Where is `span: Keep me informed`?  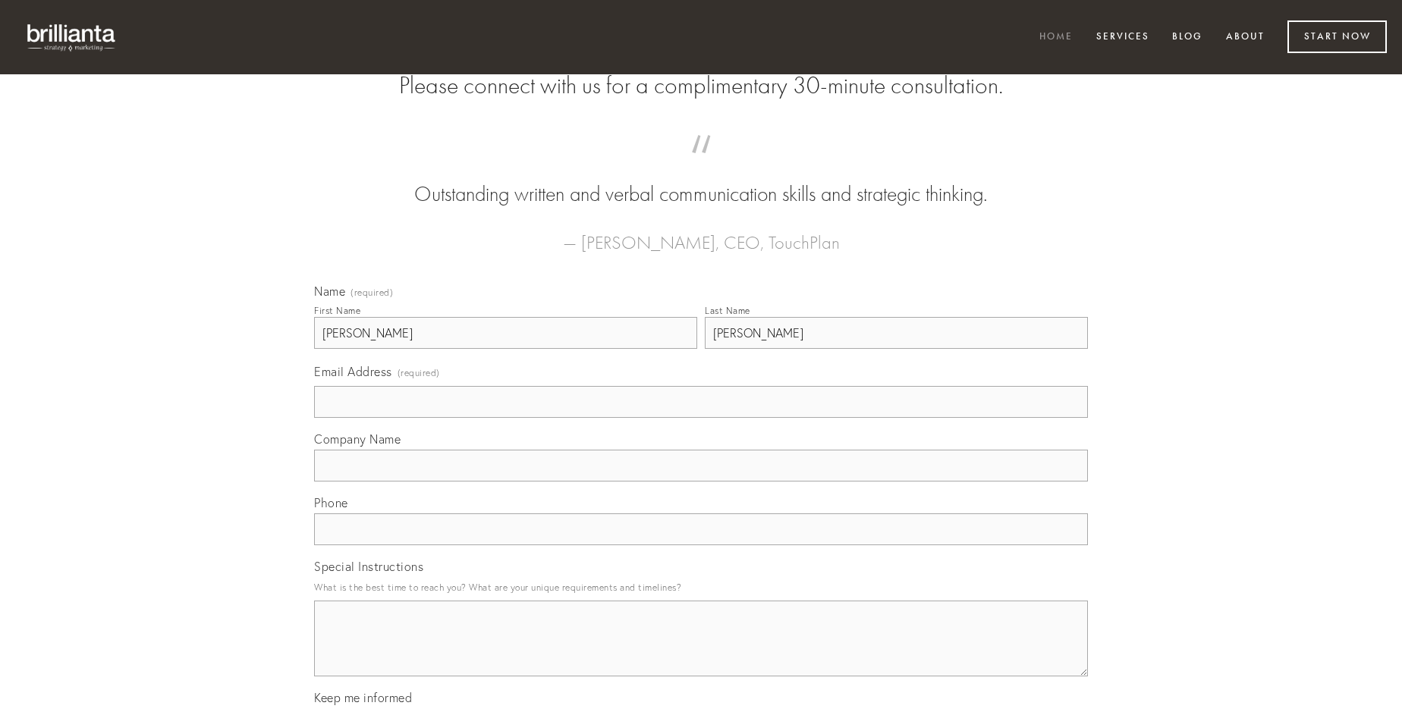
span: Keep me informed is located at coordinates (363, 698).